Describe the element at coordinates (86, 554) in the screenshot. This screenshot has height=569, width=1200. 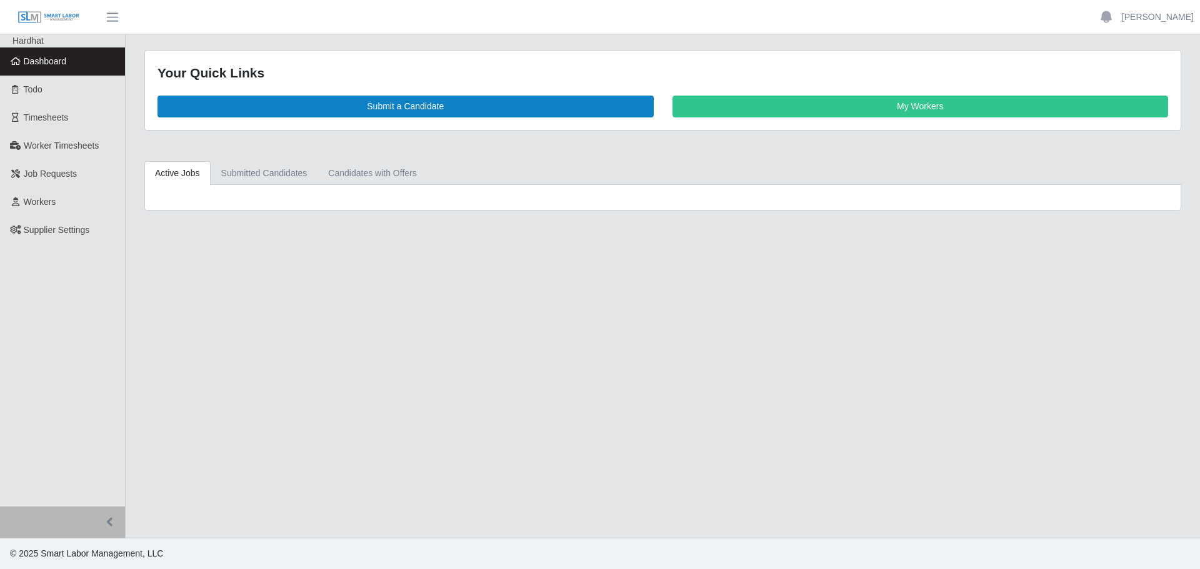
I see `span: © 2025 Smart Labor Management, LLC` at that location.